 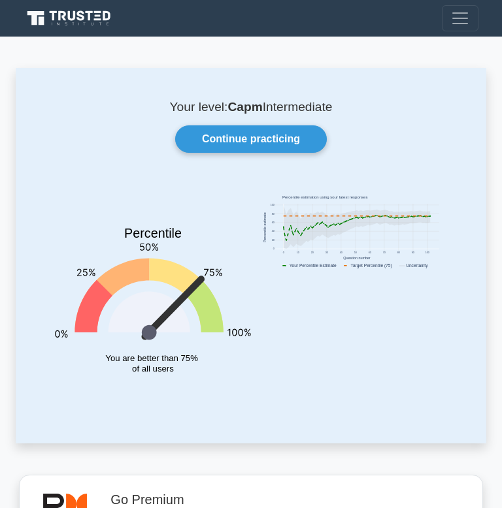 I want to click on text: Percentile estimation using your latest responses, so click(x=325, y=197).